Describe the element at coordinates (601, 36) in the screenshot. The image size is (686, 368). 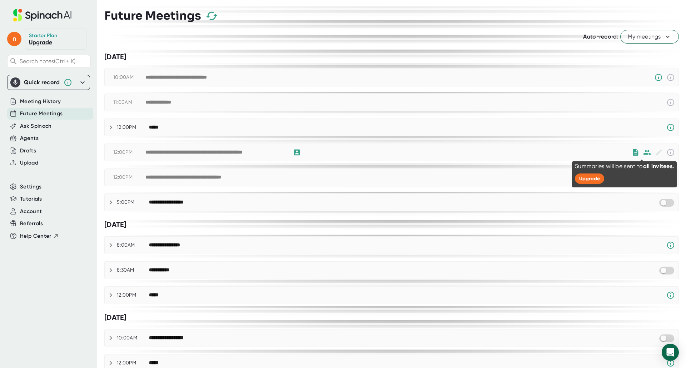
I see `span: Auto-record:` at that location.